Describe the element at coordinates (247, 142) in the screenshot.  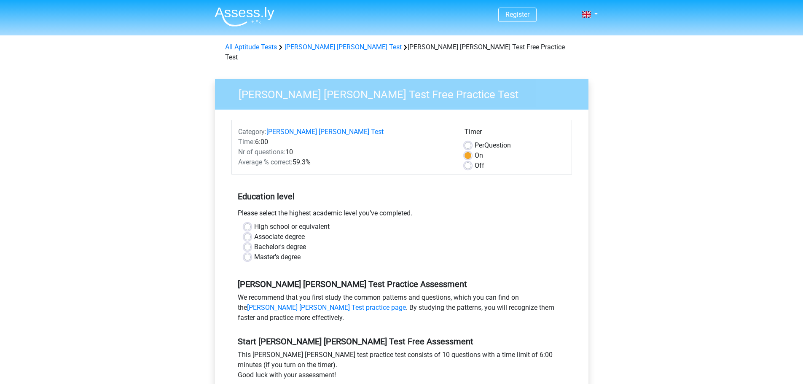
I see `span: Time:` at that location.